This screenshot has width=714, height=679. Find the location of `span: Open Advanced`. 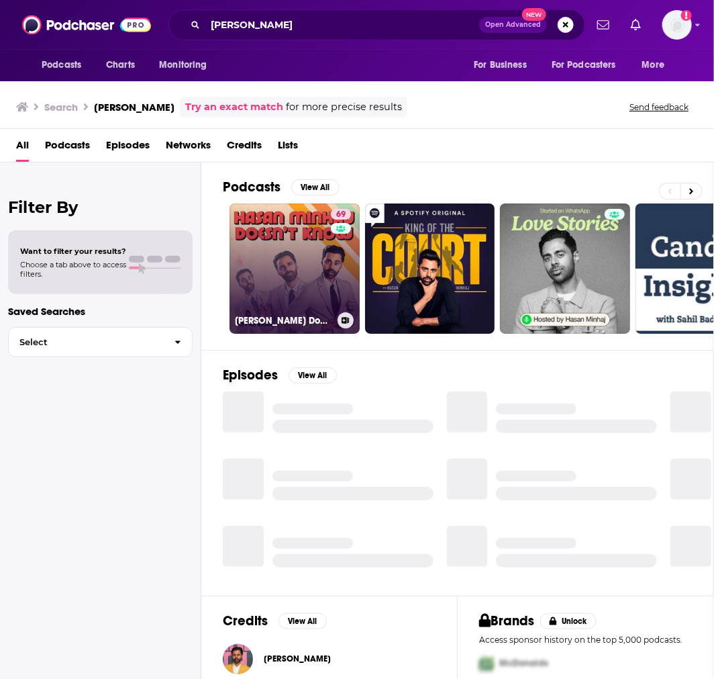

span: Open Advanced is located at coordinates (513, 25).